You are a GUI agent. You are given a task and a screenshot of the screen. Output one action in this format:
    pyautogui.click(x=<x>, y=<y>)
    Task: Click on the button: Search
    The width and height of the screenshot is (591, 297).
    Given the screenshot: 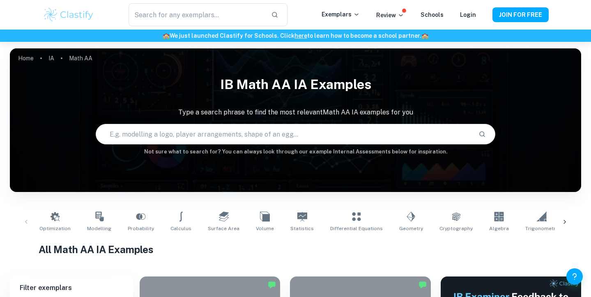 What is the action you would take?
    pyautogui.click(x=482, y=134)
    